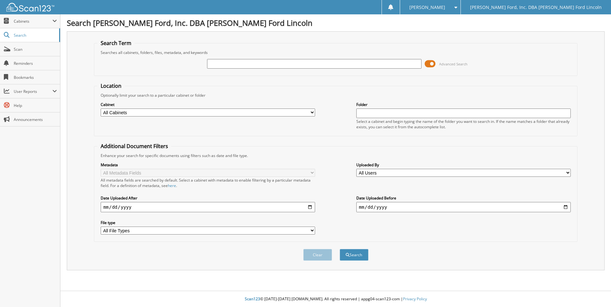 The width and height of the screenshot is (611, 307). Describe the element at coordinates (463, 165) in the screenshot. I see `label: Uploaded By` at that location.